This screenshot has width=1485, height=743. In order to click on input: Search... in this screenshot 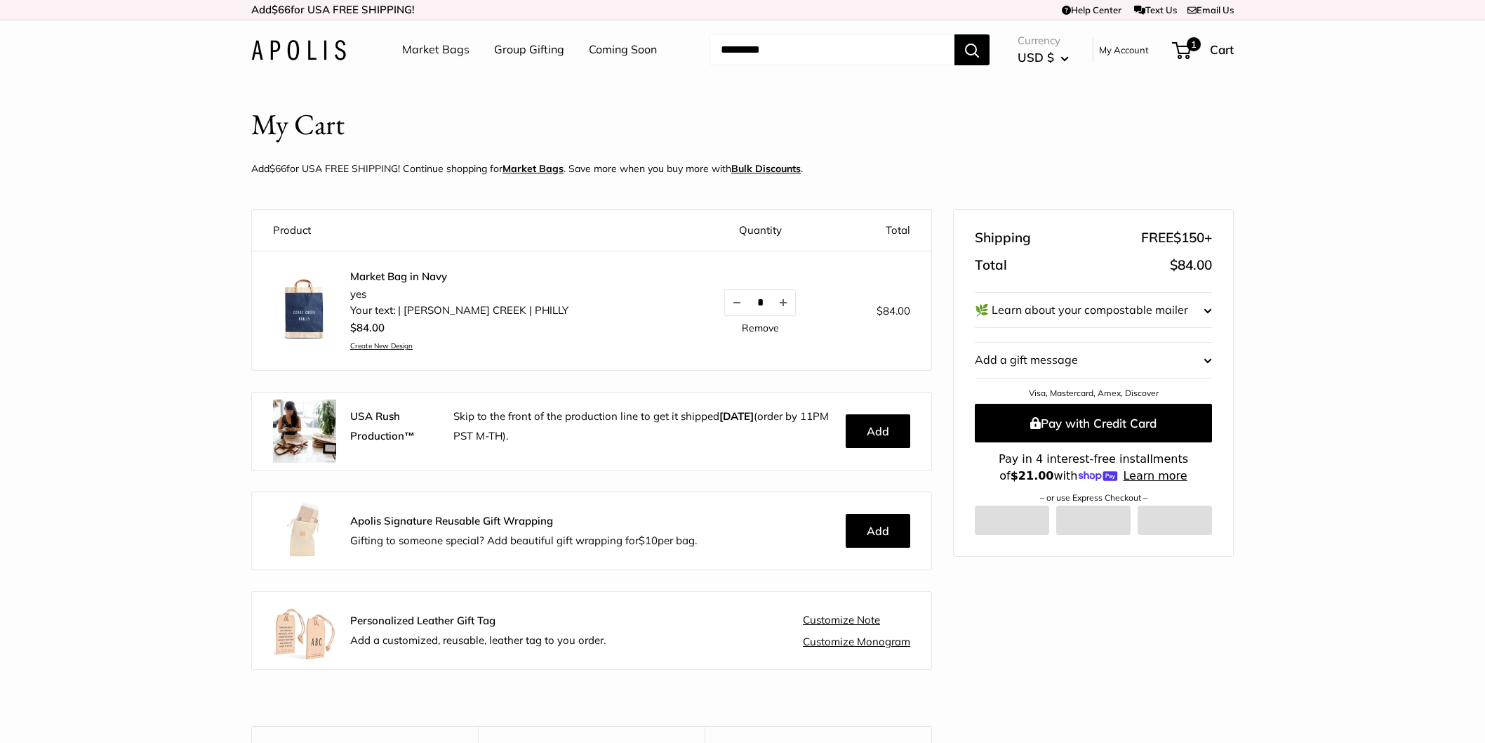, I will do `click(832, 50)`.